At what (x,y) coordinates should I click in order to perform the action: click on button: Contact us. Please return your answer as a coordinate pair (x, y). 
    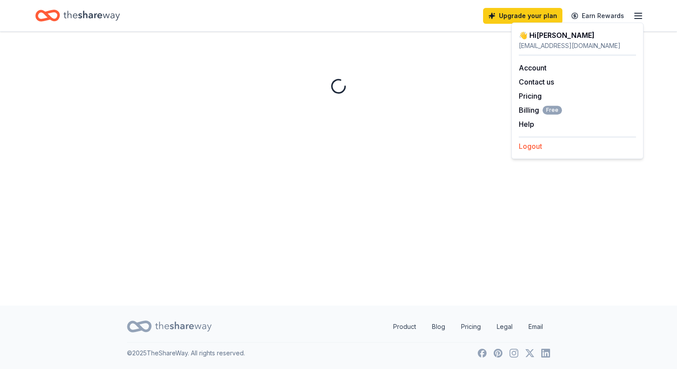
    Looking at the image, I should click on (536, 82).